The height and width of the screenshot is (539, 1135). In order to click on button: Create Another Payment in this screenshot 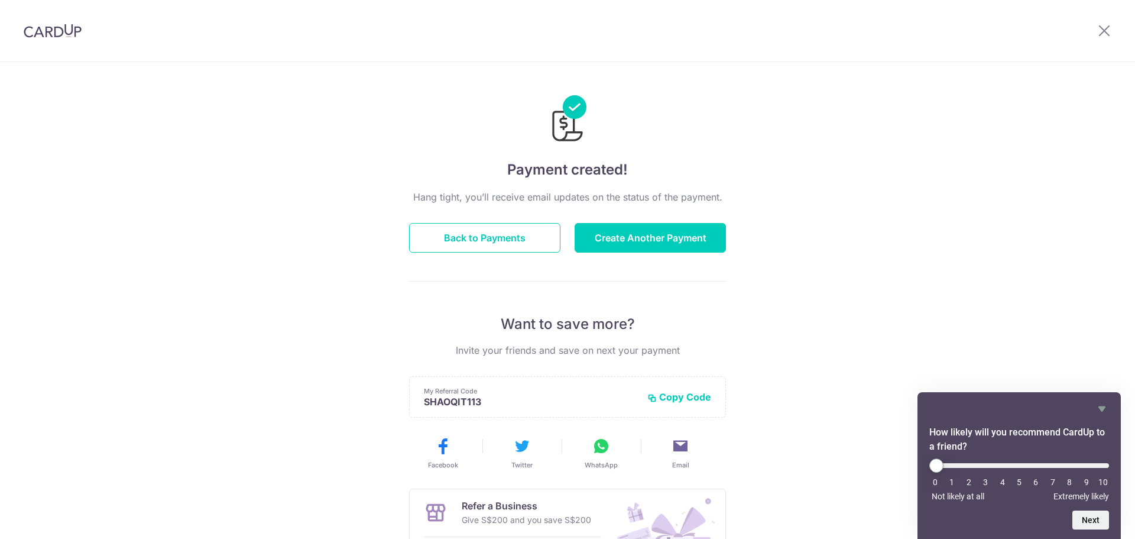, I will do `click(650, 238)`.